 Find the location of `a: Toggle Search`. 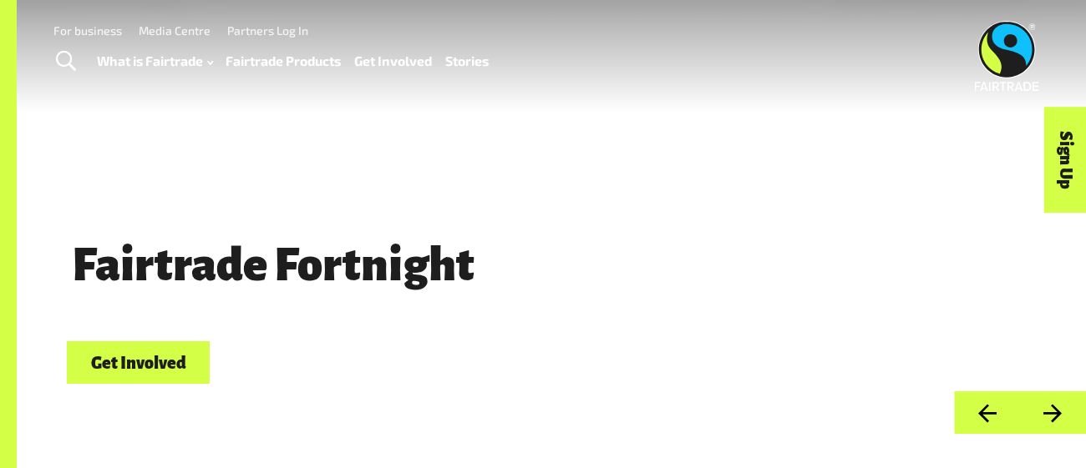

a: Toggle Search is located at coordinates (65, 62).